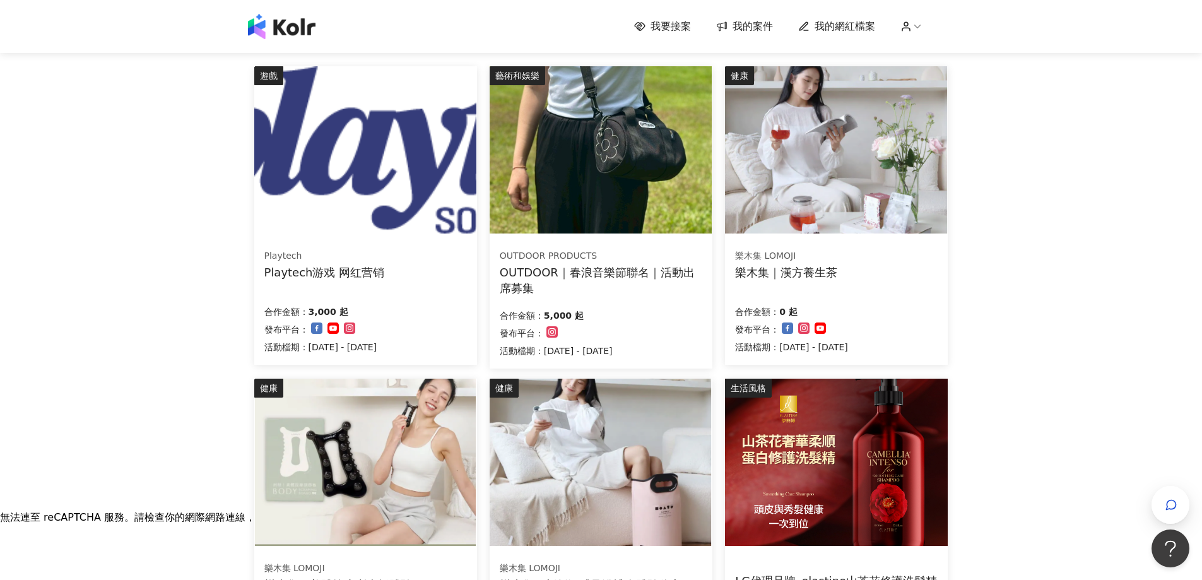 The width and height of the screenshot is (1202, 580). Describe the element at coordinates (744, 26) in the screenshot. I see `a: 我的案件` at that location.